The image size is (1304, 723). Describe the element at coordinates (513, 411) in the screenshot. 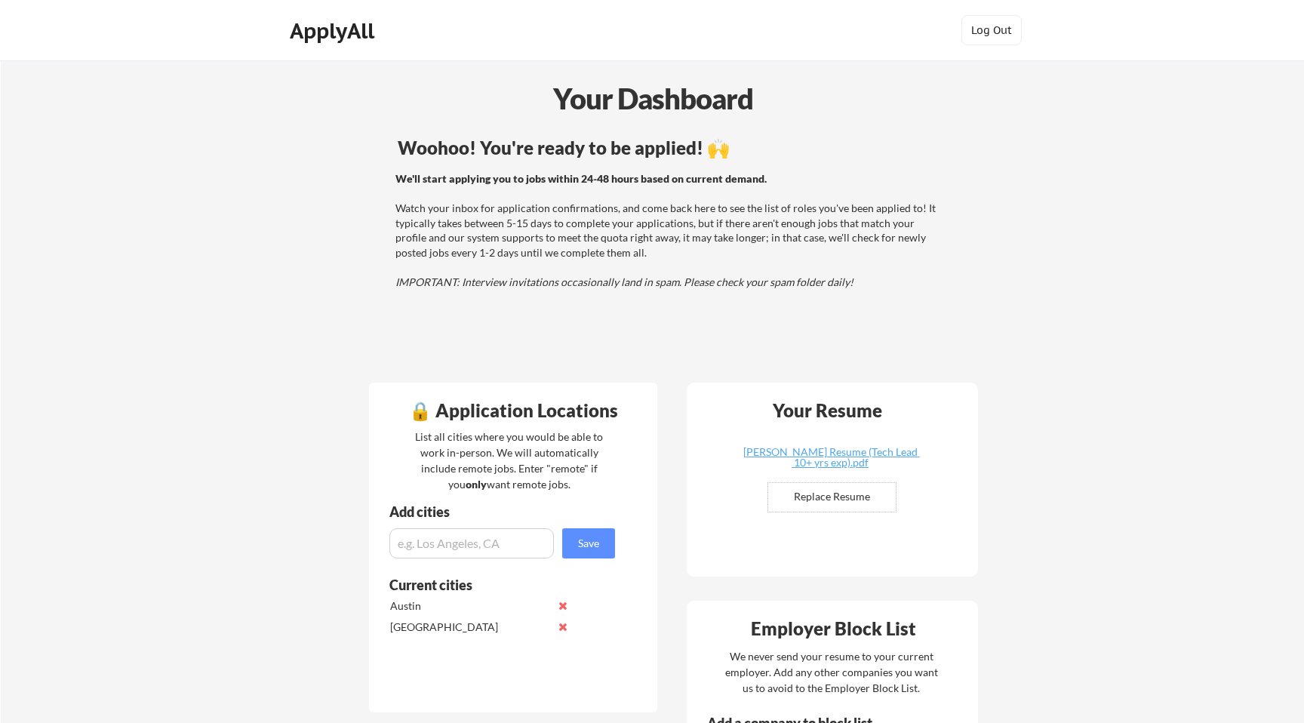

I see `div: 🔒 Application Locations` at that location.